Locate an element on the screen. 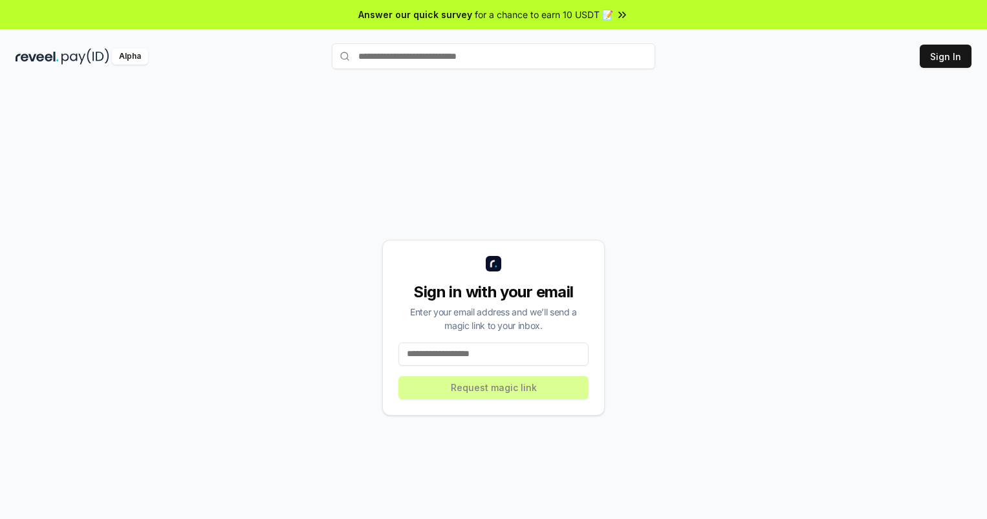  button: Sign In is located at coordinates (945, 56).